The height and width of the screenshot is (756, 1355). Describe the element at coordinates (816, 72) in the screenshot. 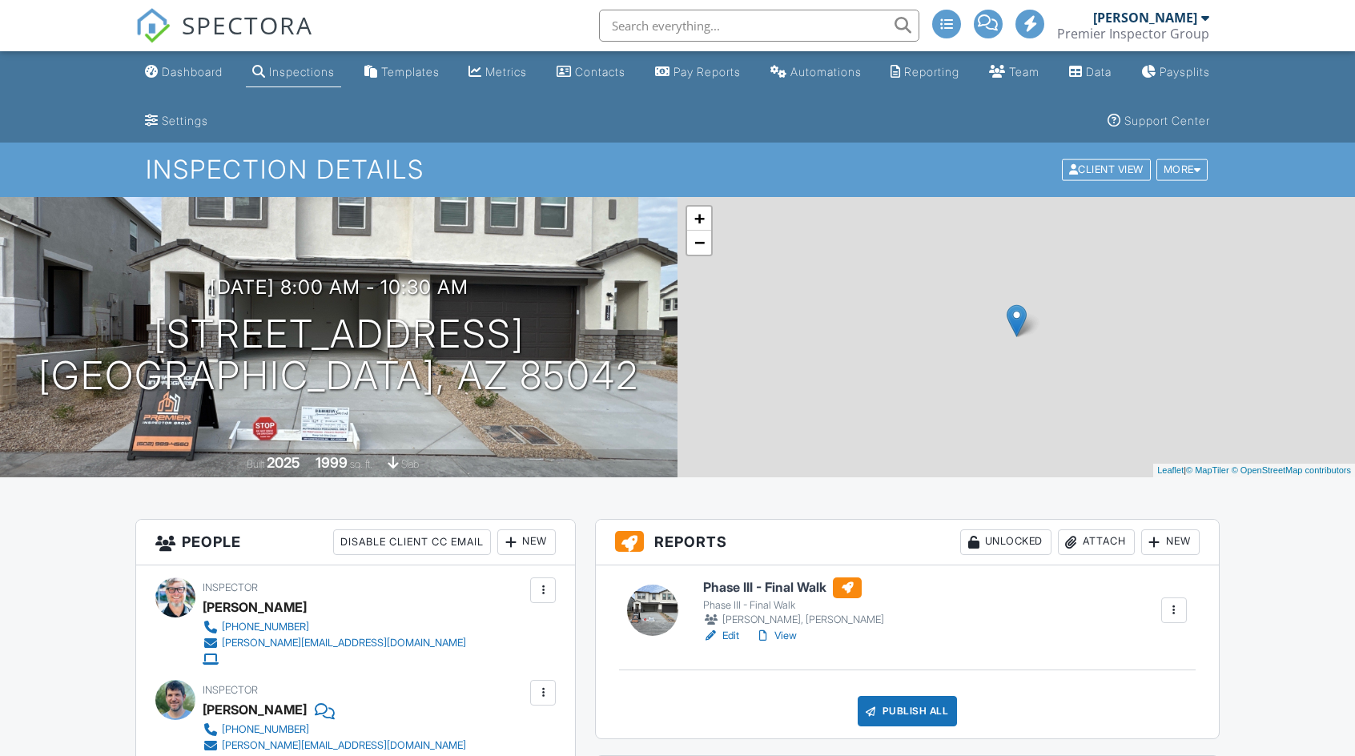

I see `a: Automations (Advanced)` at that location.